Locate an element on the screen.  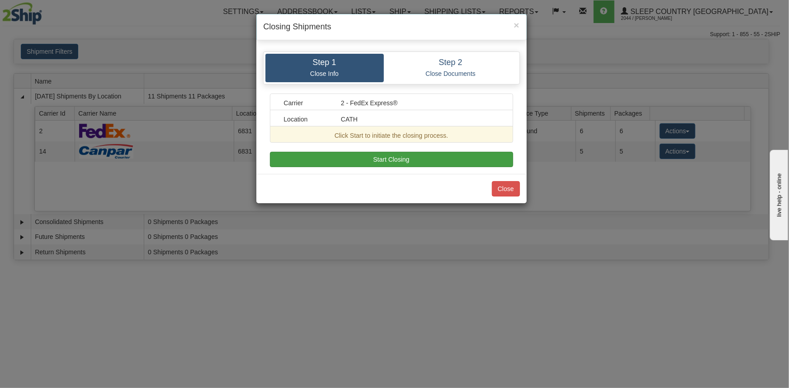
div: Location is located at coordinates (306, 119).